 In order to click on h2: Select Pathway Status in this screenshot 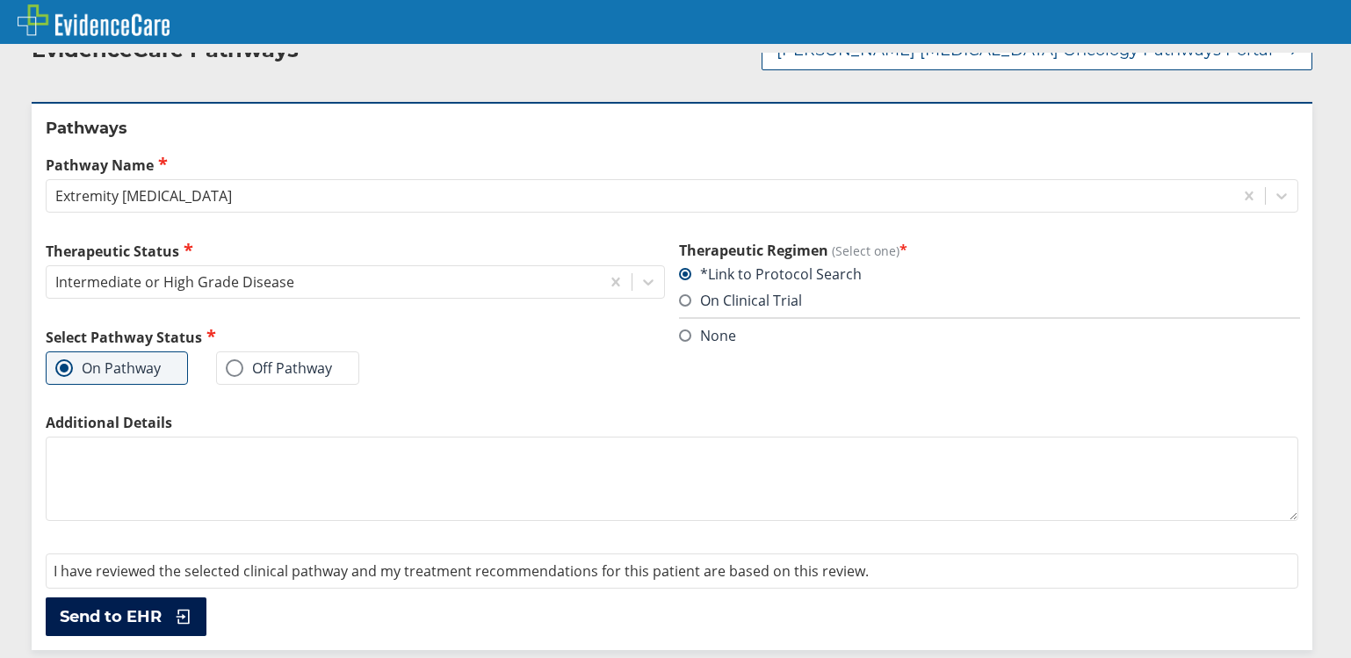, I will do `click(355, 337)`.